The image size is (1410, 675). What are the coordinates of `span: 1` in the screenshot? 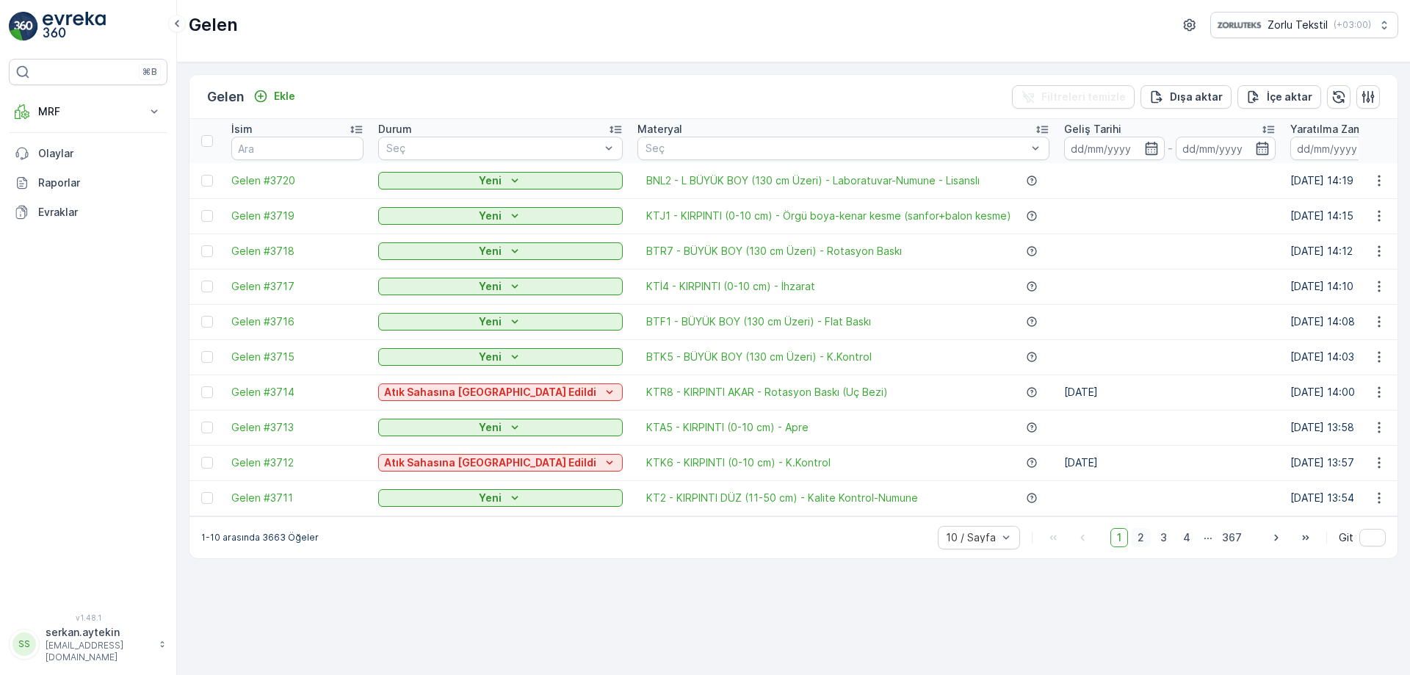 It's located at (1119, 537).